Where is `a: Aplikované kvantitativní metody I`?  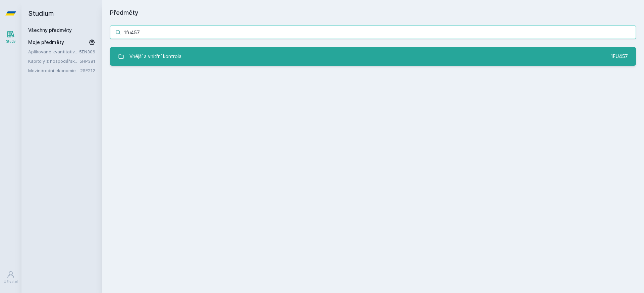 a: Aplikované kvantitativní metody I is located at coordinates (54, 52).